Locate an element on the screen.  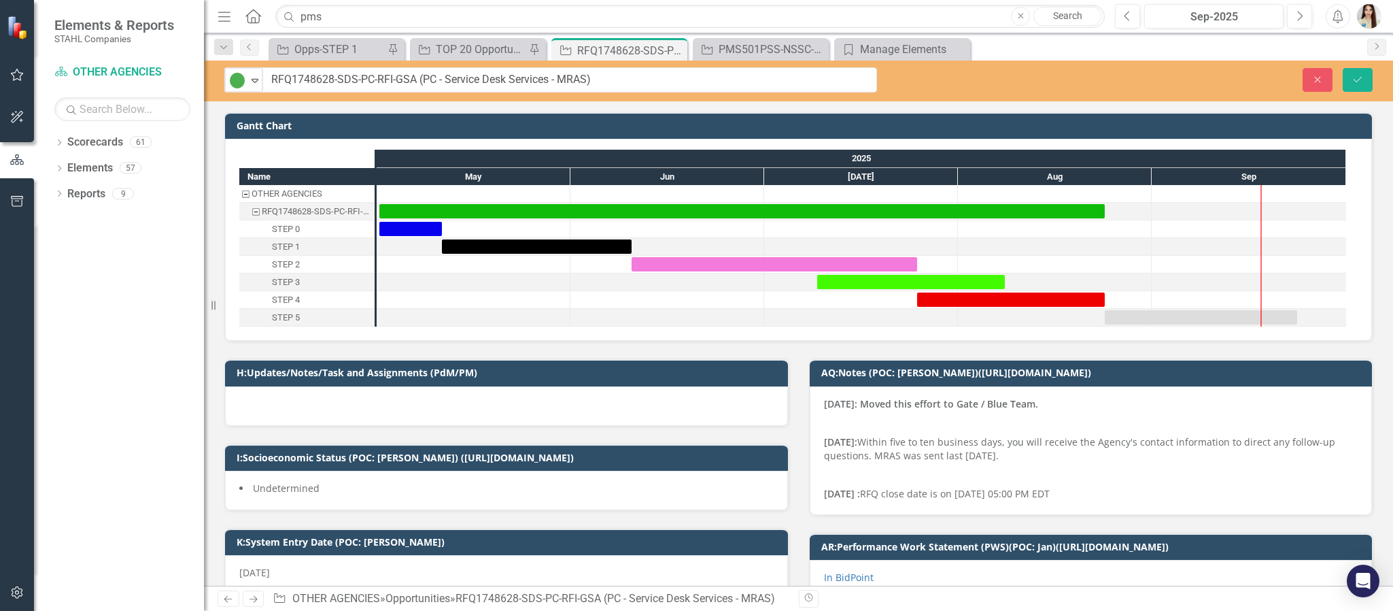
input: This field is required is located at coordinates (570, 80).